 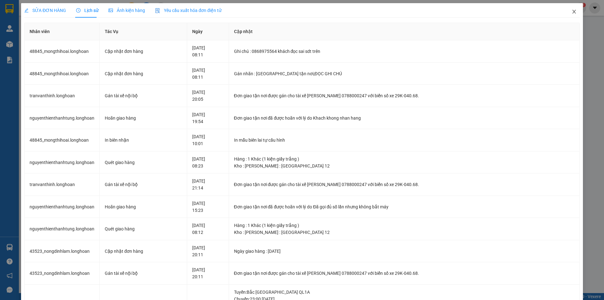 What do you see at coordinates (404, 51) in the screenshot?
I see `div: Ghi chú : 0868975564 khách đọc sai sdt trên` at bounding box center [404, 51].